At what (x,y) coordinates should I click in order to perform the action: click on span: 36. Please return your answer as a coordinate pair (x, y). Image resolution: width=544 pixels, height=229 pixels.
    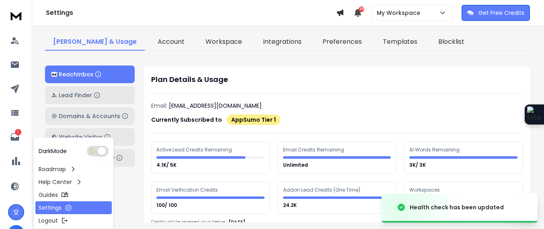
    Looking at the image, I should click on (362, 9).